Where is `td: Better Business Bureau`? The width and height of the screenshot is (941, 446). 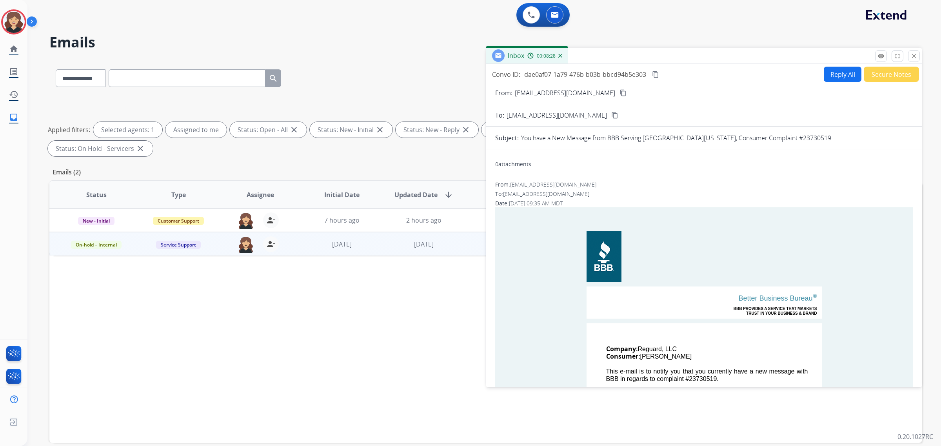
td: Better Business Bureau is located at coordinates (710, 300).